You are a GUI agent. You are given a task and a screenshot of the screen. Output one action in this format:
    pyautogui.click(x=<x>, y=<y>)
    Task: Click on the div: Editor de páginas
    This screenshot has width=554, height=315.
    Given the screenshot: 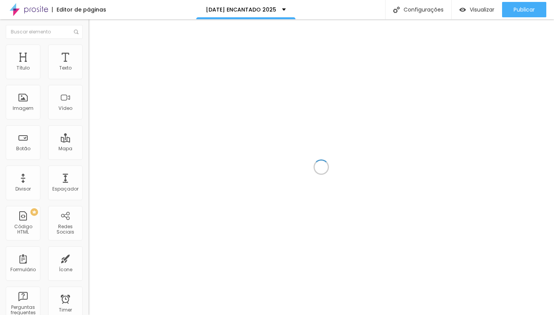 What is the action you would take?
    pyautogui.click(x=79, y=10)
    